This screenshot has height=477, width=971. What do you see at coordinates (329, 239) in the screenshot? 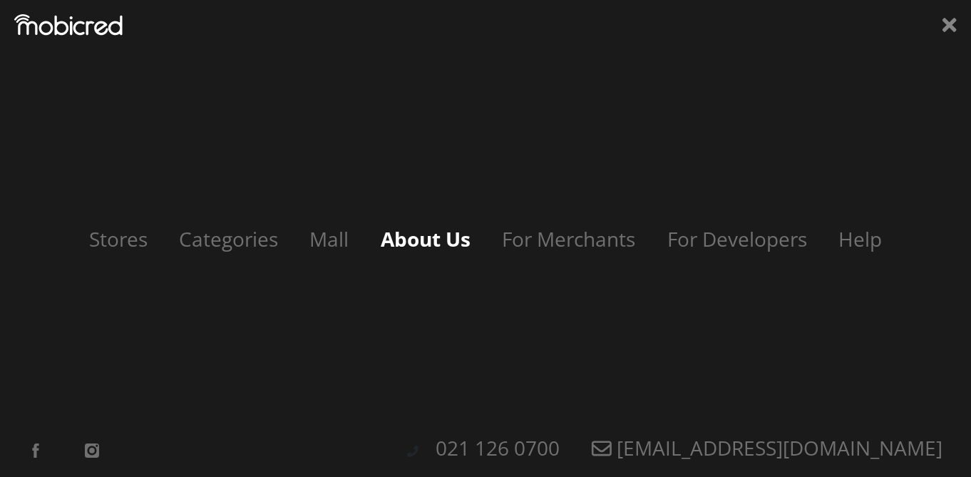
I see `a: Mall` at bounding box center [329, 239].